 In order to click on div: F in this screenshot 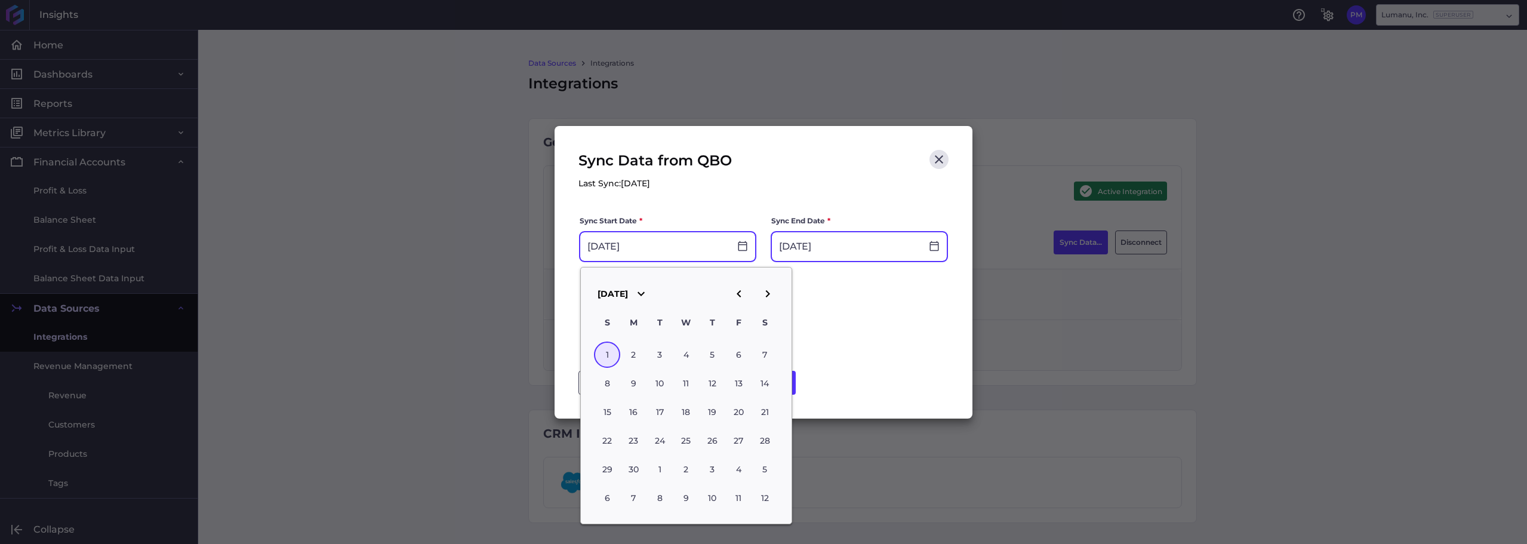, I will do `click(739, 322)`.